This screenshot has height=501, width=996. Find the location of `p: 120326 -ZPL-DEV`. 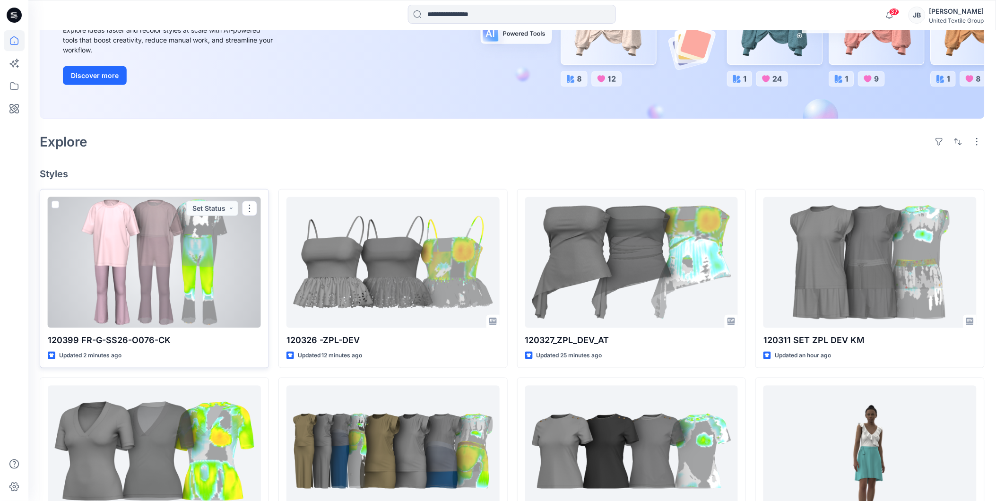

p: 120326 -ZPL-DEV is located at coordinates (393, 340).